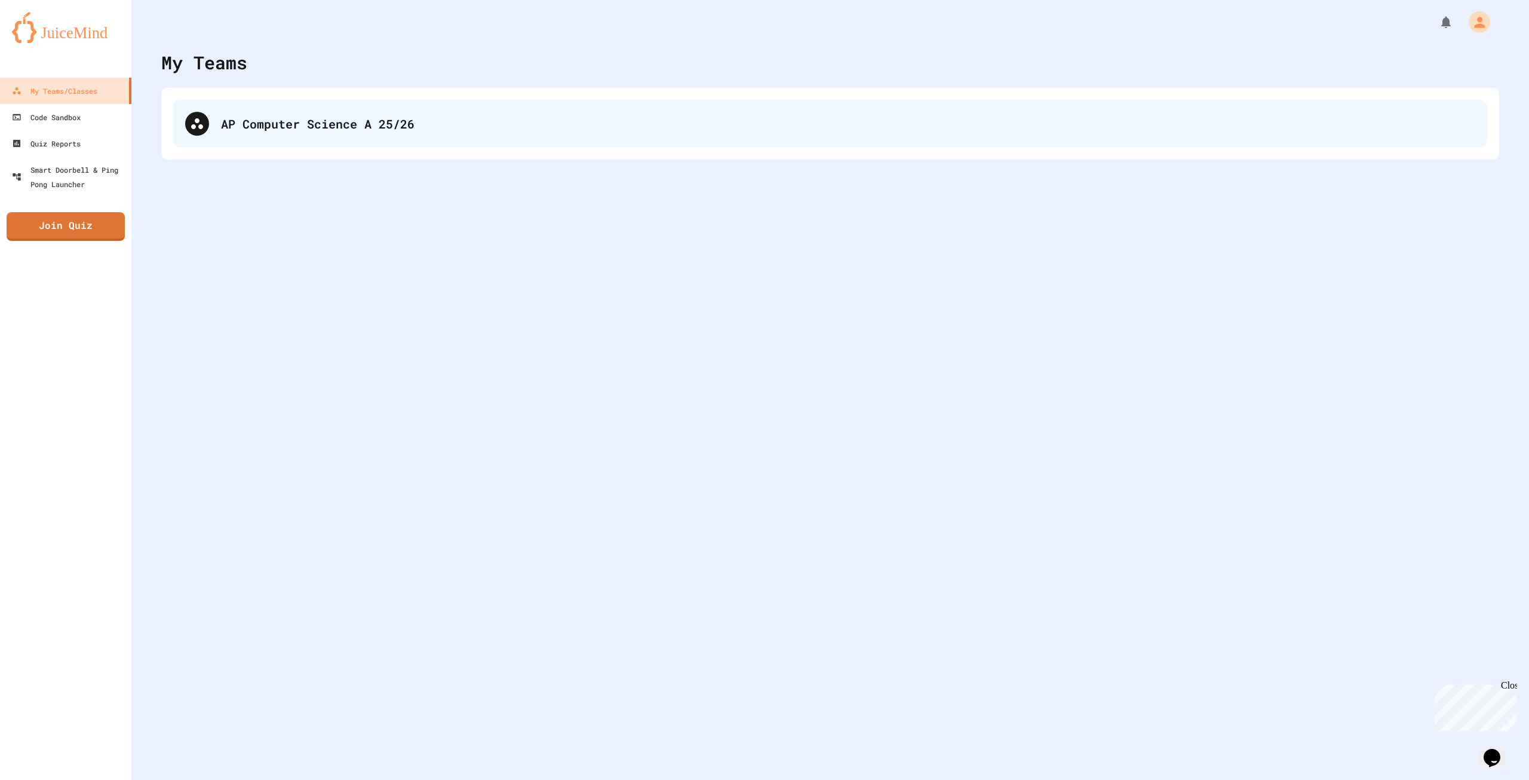 The image size is (1529, 780). What do you see at coordinates (204, 62) in the screenshot?
I see `div: My Teams` at bounding box center [204, 62].